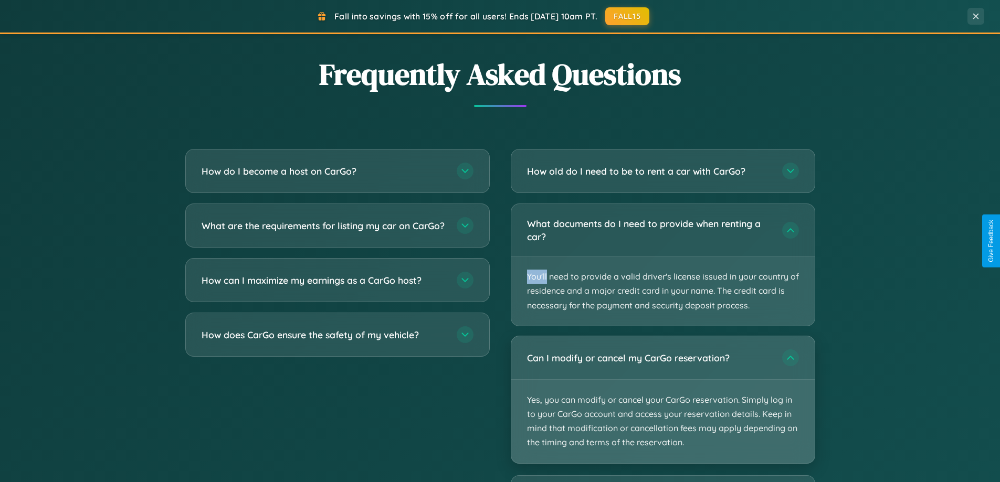  What do you see at coordinates (324, 335) in the screenshot?
I see `h3: How does CarGo ensure the safety of my vehicle?` at bounding box center [324, 335].